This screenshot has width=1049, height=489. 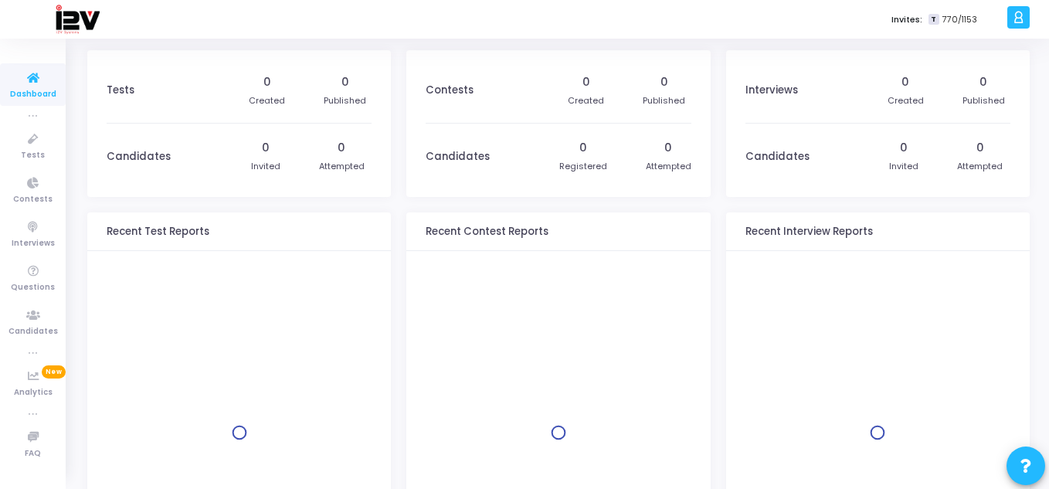 I want to click on span: T, so click(x=933, y=19).